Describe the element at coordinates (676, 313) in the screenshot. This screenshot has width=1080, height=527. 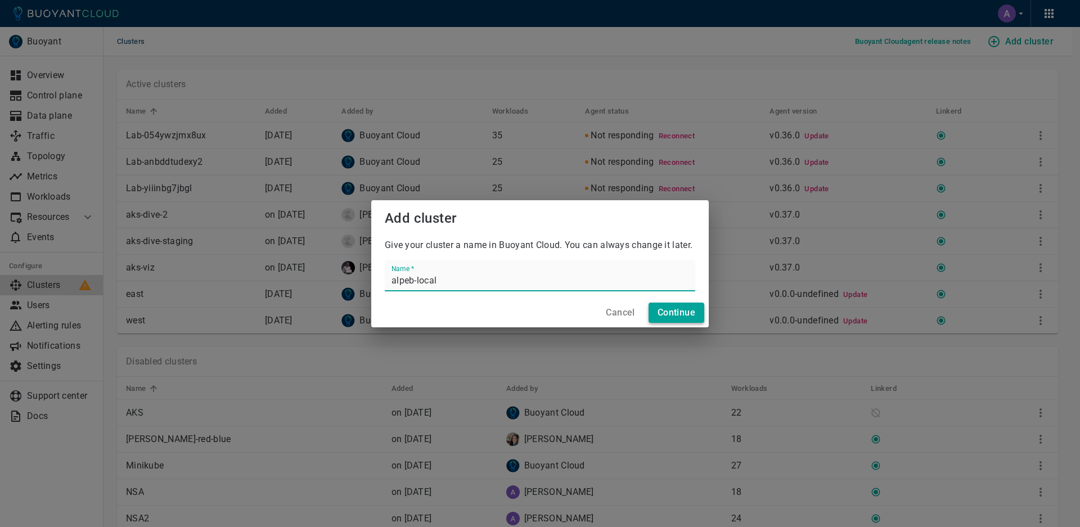
I see `button: Continue` at that location.